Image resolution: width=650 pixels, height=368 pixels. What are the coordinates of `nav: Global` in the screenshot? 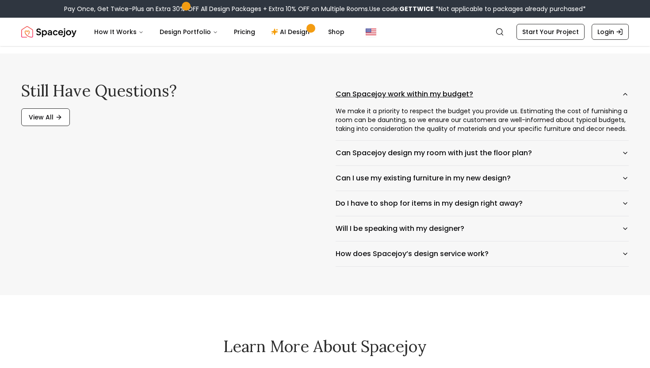 It's located at (325, 32).